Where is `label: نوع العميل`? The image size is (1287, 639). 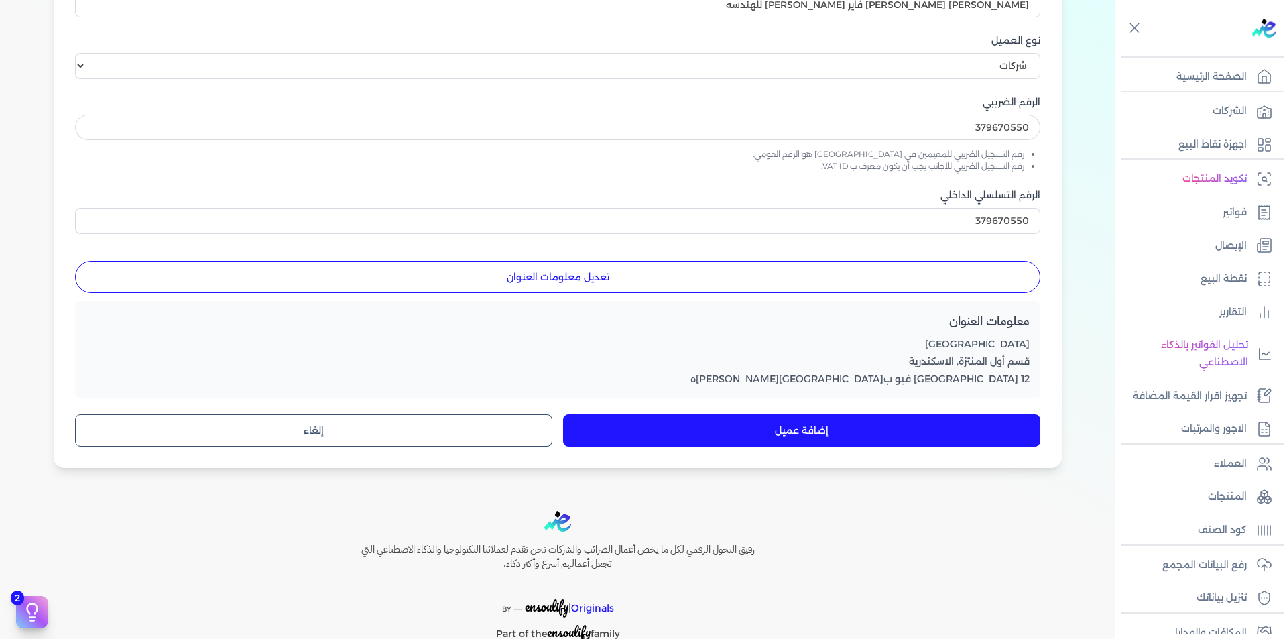 label: نوع العميل is located at coordinates (558, 40).